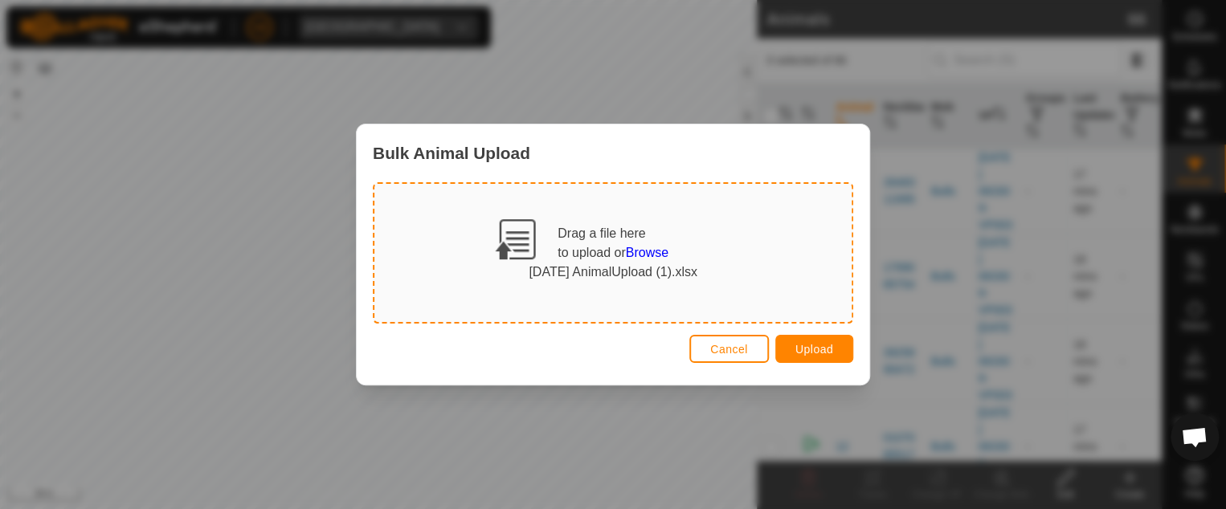  I want to click on span: Upload, so click(814, 350).